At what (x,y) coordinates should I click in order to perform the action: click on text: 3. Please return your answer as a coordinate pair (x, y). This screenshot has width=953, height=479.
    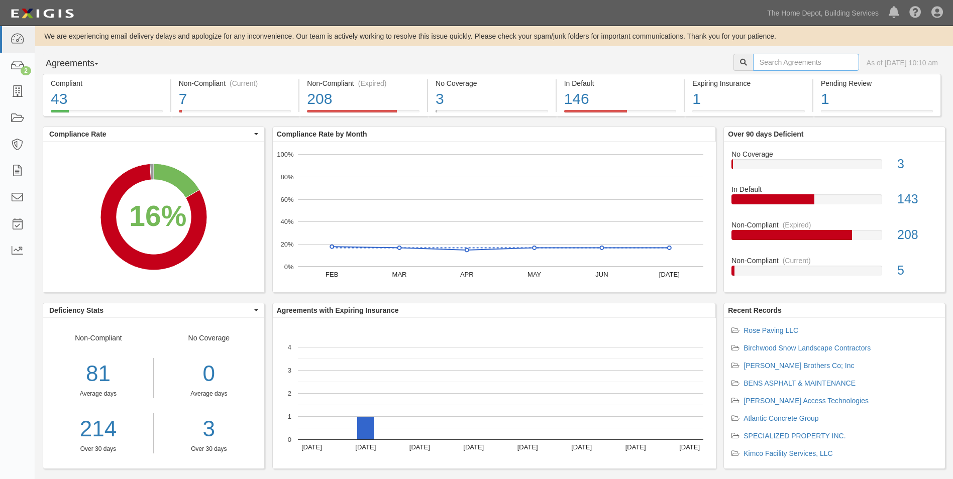
    Looking at the image, I should click on (289, 370).